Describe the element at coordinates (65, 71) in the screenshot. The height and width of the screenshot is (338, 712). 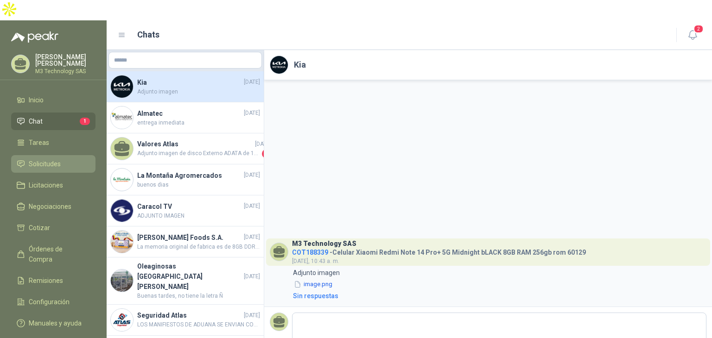
I see `p: M3 Technology SAS` at that location.